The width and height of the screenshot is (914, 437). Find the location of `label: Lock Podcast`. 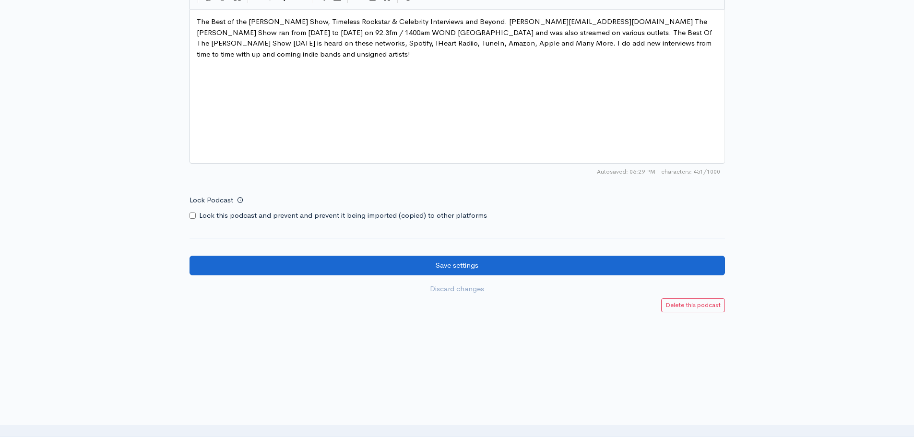

label: Lock Podcast is located at coordinates (211, 200).